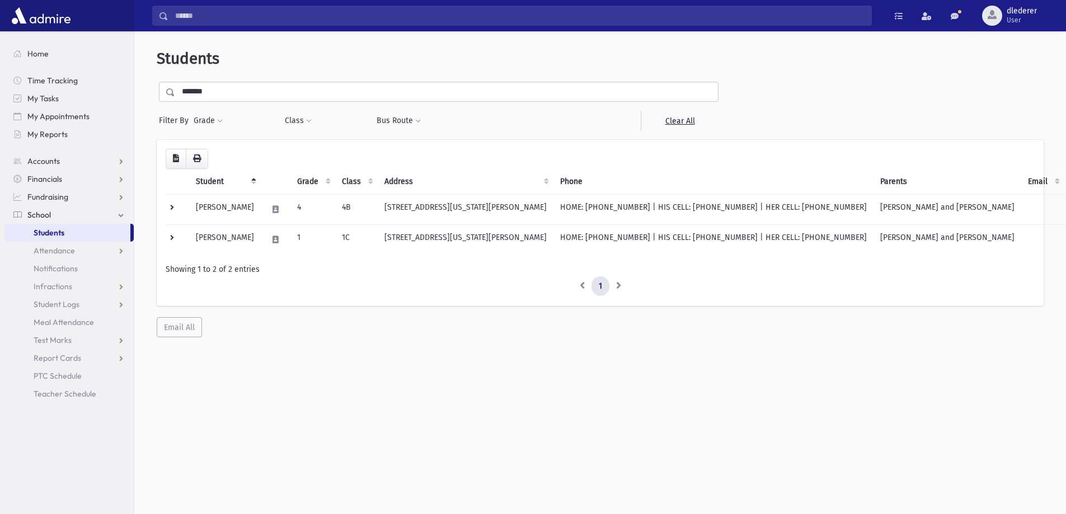 This screenshot has width=1066, height=514. What do you see at coordinates (48, 197) in the screenshot?
I see `span: Fundraising` at bounding box center [48, 197].